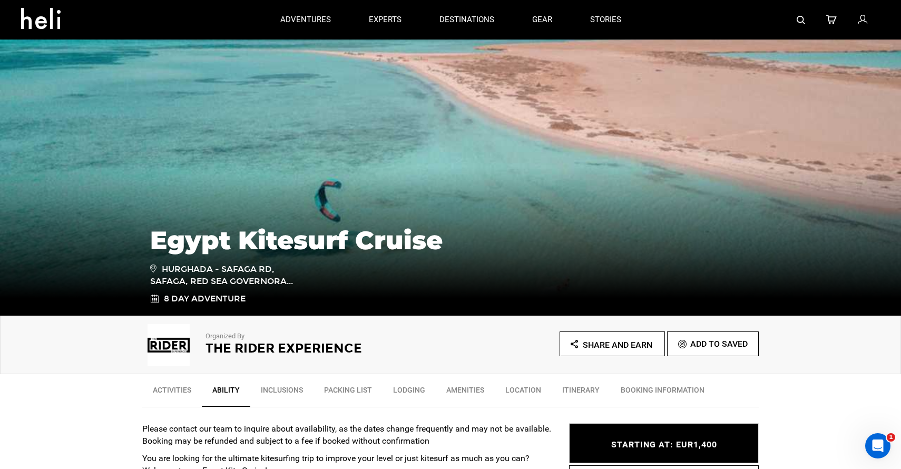 The width and height of the screenshot is (901, 469). I want to click on p: Organized By, so click(314, 336).